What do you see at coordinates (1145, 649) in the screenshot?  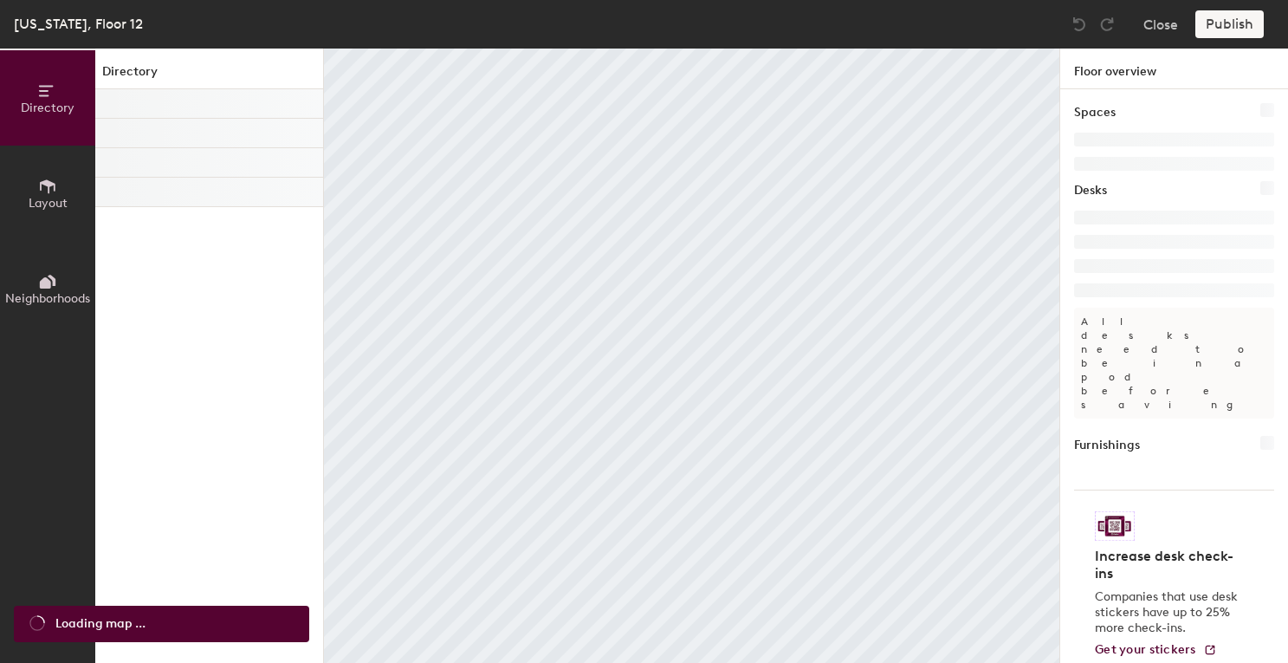 I see `span: Get your stickers` at bounding box center [1145, 649].